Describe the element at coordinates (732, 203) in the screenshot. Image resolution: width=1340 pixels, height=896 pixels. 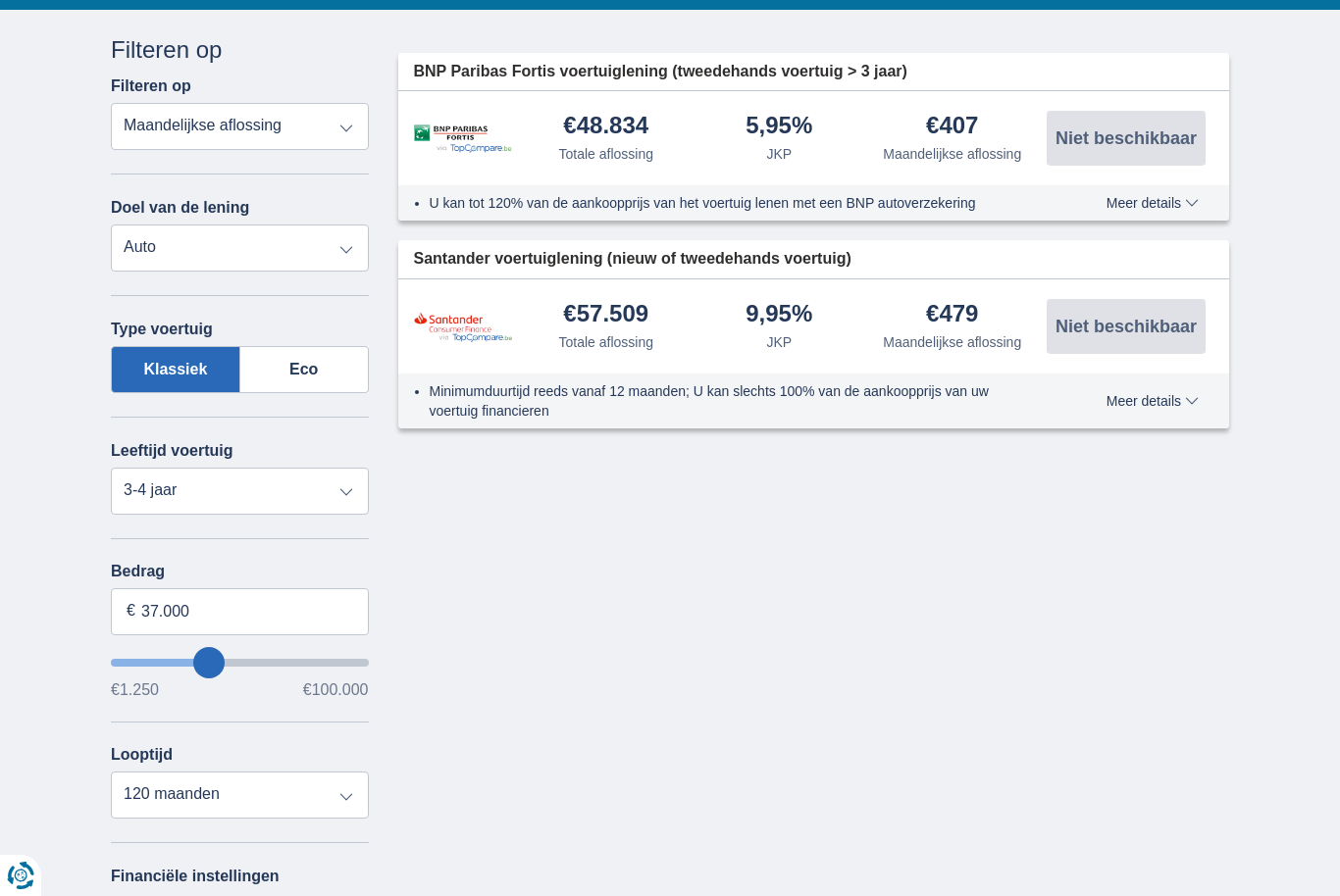
I see `li: U kan tot 120% van de aankoopprijs van het voertuig lenen met een BNP autoverzekering` at that location.